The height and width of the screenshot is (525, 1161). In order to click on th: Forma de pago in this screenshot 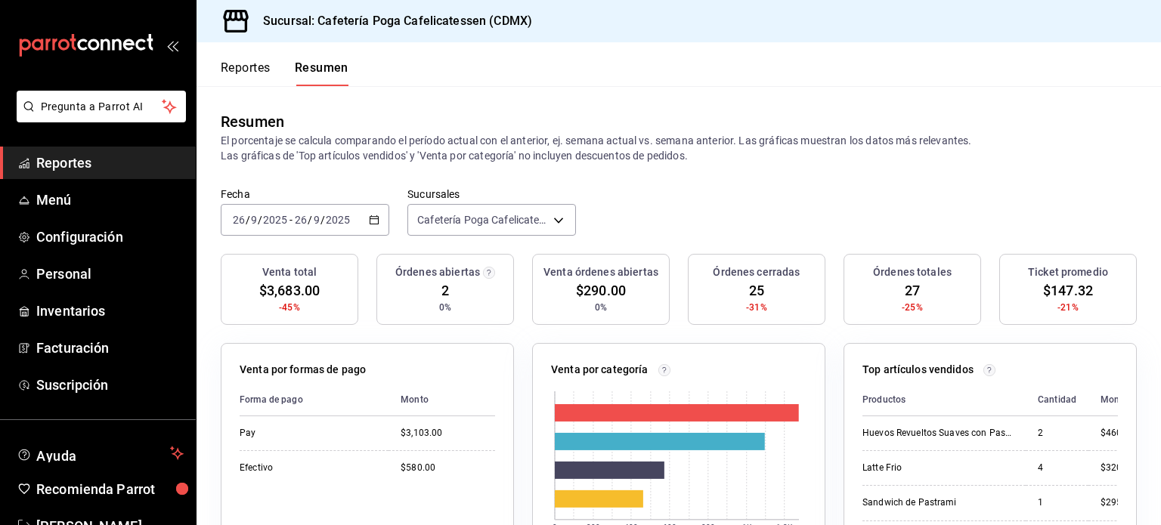, I will do `click(314, 400)`.